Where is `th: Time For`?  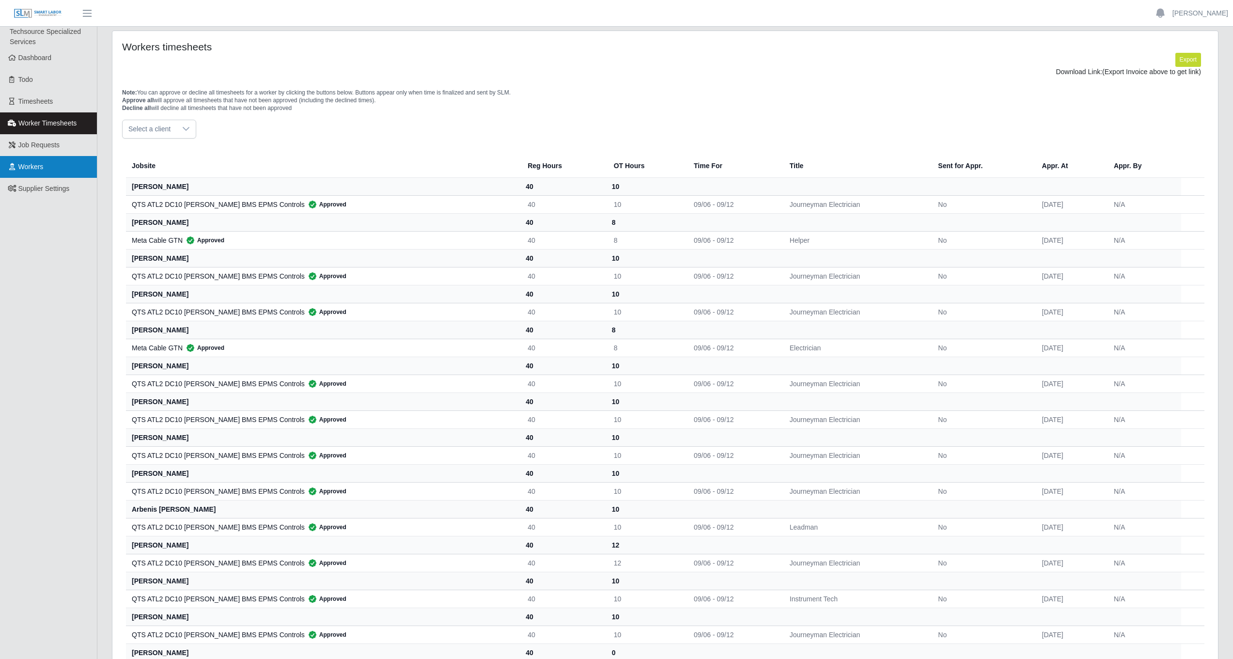
th: Time For is located at coordinates (734, 166).